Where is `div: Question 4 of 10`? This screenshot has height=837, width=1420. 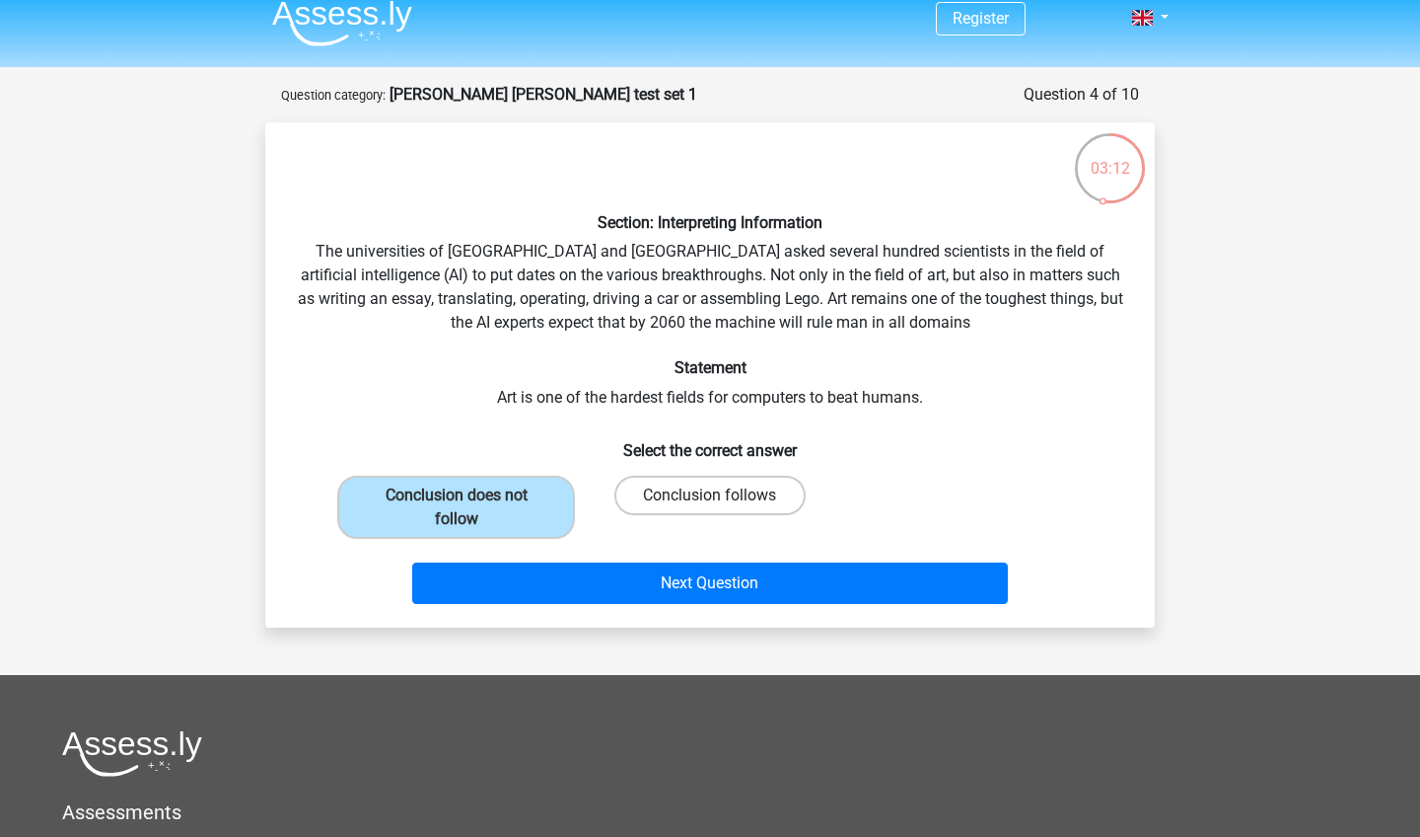 div: Question 4 of 10 is located at coordinates (1081, 95).